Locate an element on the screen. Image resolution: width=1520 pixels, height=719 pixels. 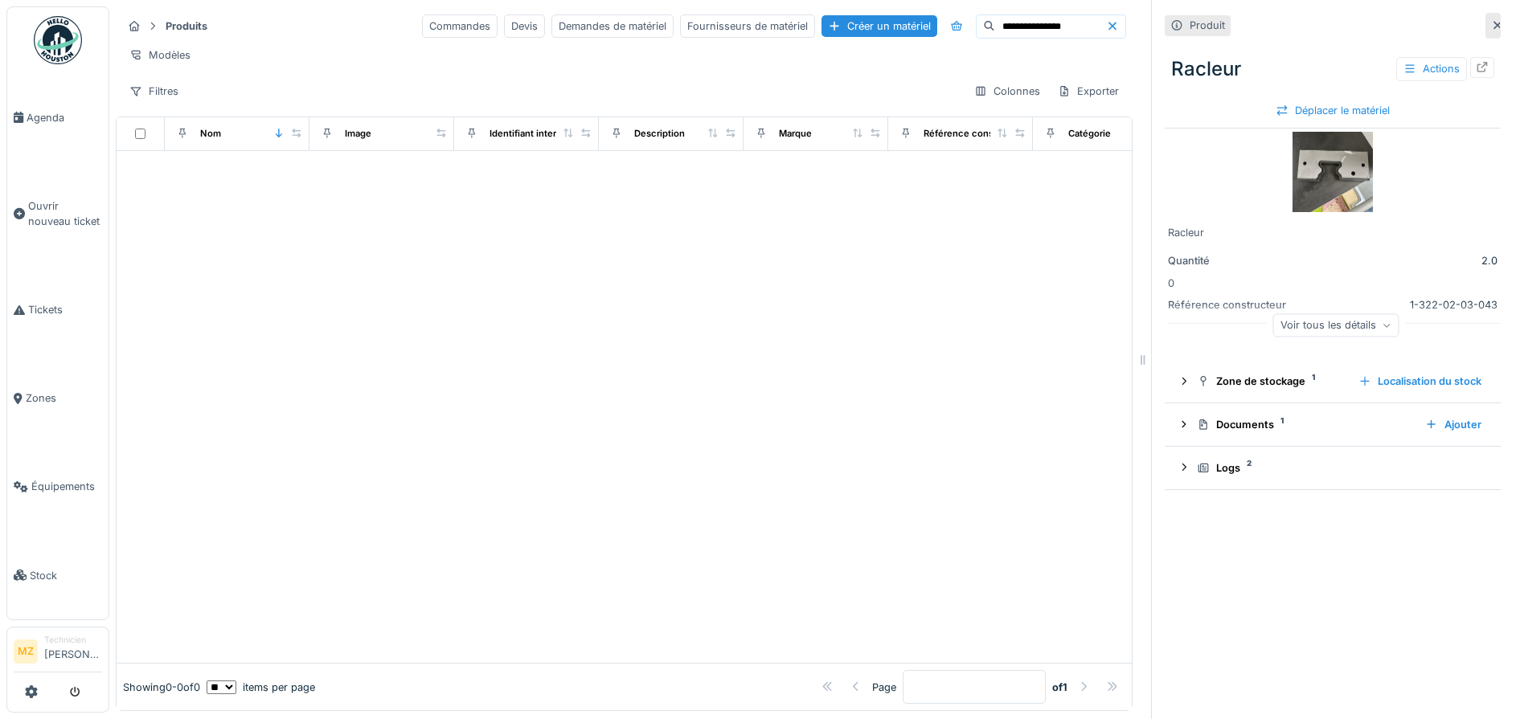
div: Logs is located at coordinates (1339, 468).